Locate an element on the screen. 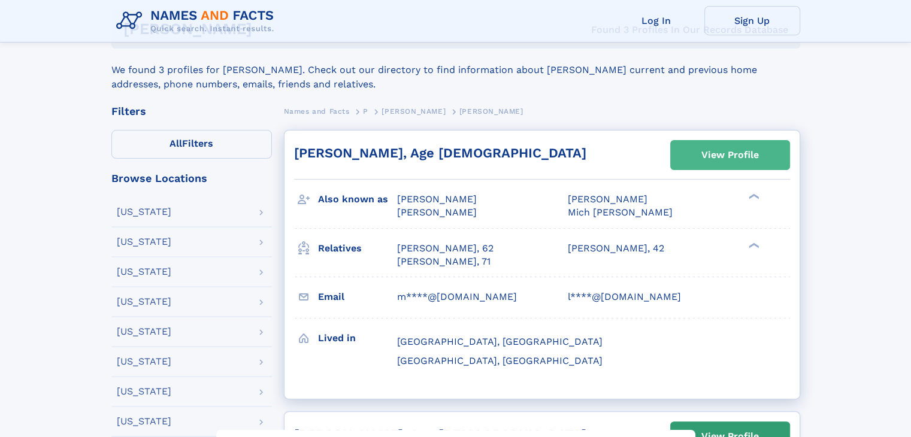 The image size is (911, 437). a: Names and Facts is located at coordinates (317, 111).